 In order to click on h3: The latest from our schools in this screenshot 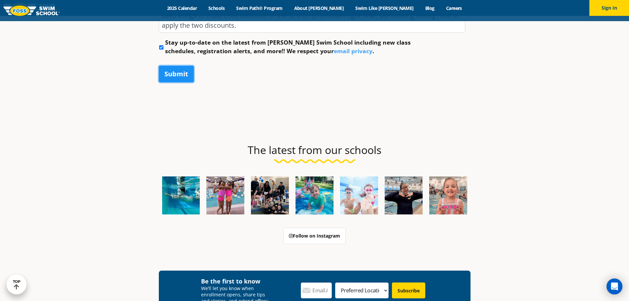, I will do `click(315, 150)`.